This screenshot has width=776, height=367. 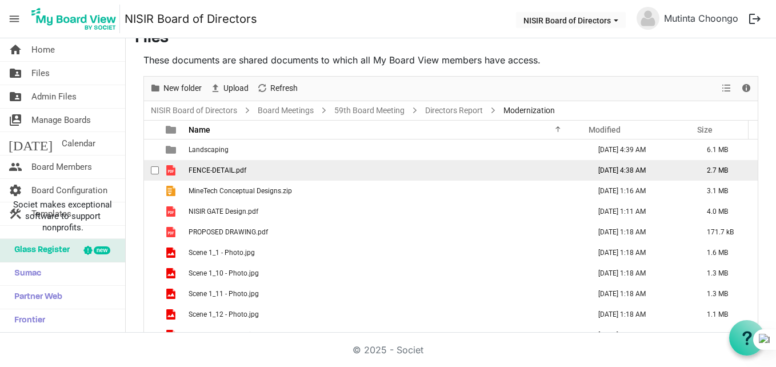 What do you see at coordinates (386, 170) in the screenshot?
I see `td: FENCE-DETAIL.pdf is template cell column header Name` at bounding box center [386, 170].